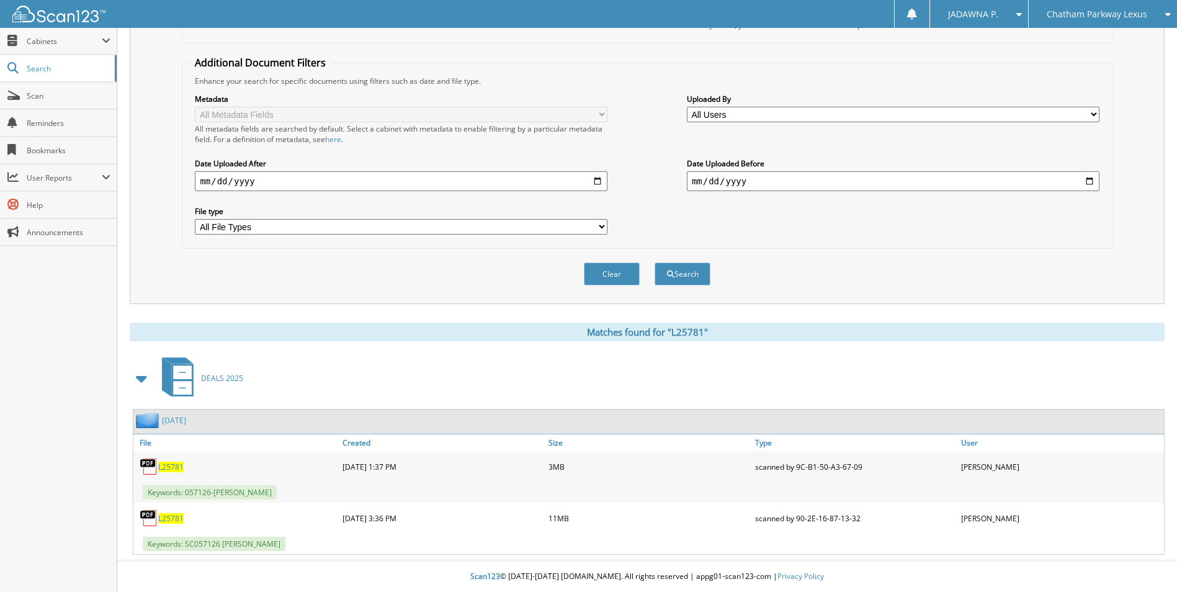  I want to click on a: User, so click(1061, 442).